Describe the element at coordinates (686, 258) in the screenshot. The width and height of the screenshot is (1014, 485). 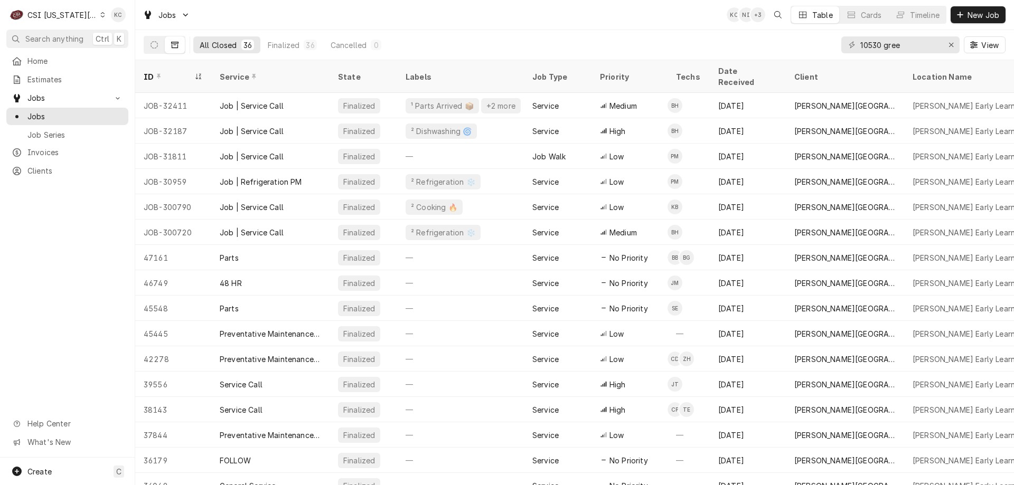
I see `div: Brian Gonzalez's Avatar` at that location.